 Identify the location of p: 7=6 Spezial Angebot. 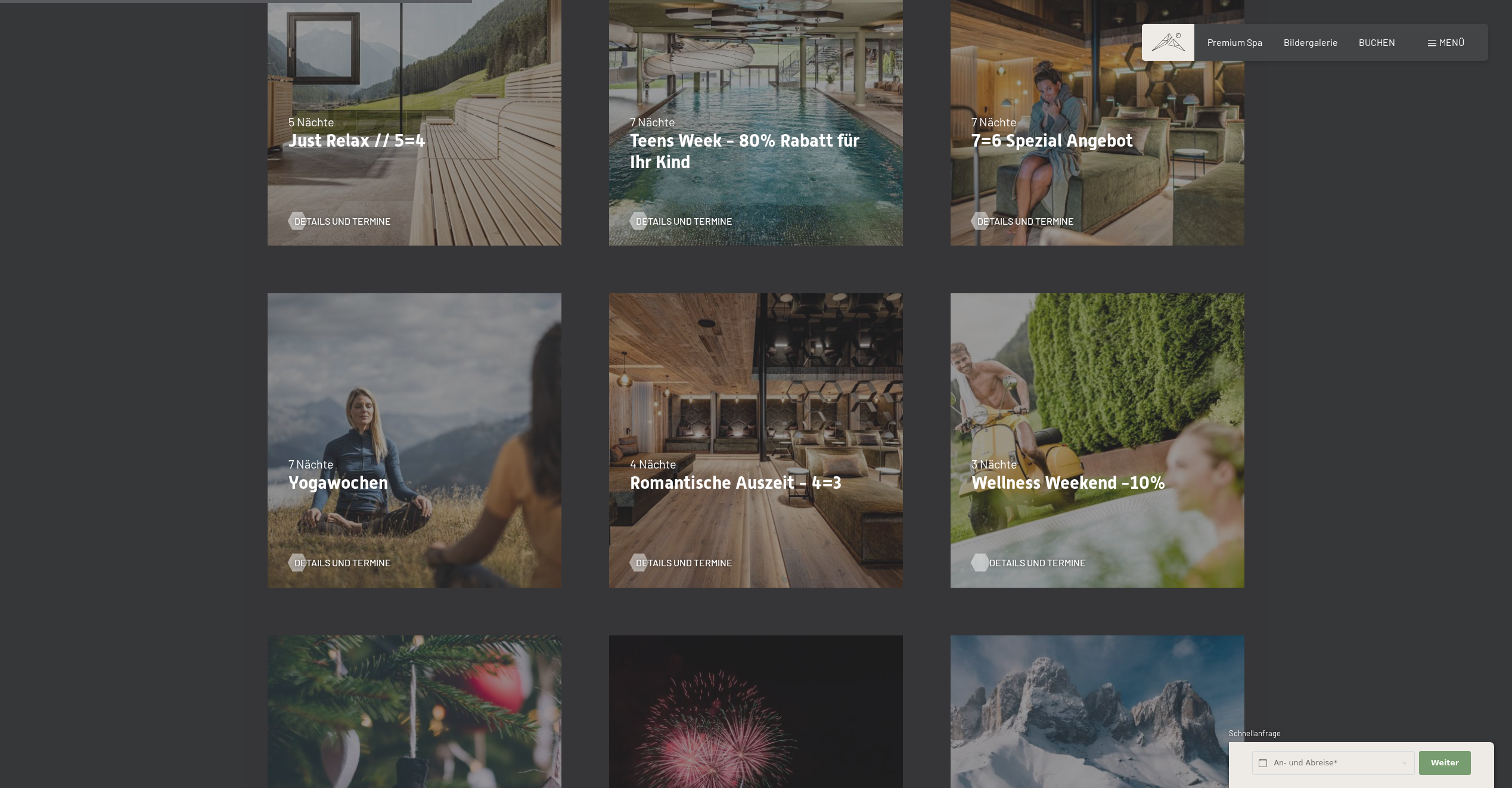
(1097, 141).